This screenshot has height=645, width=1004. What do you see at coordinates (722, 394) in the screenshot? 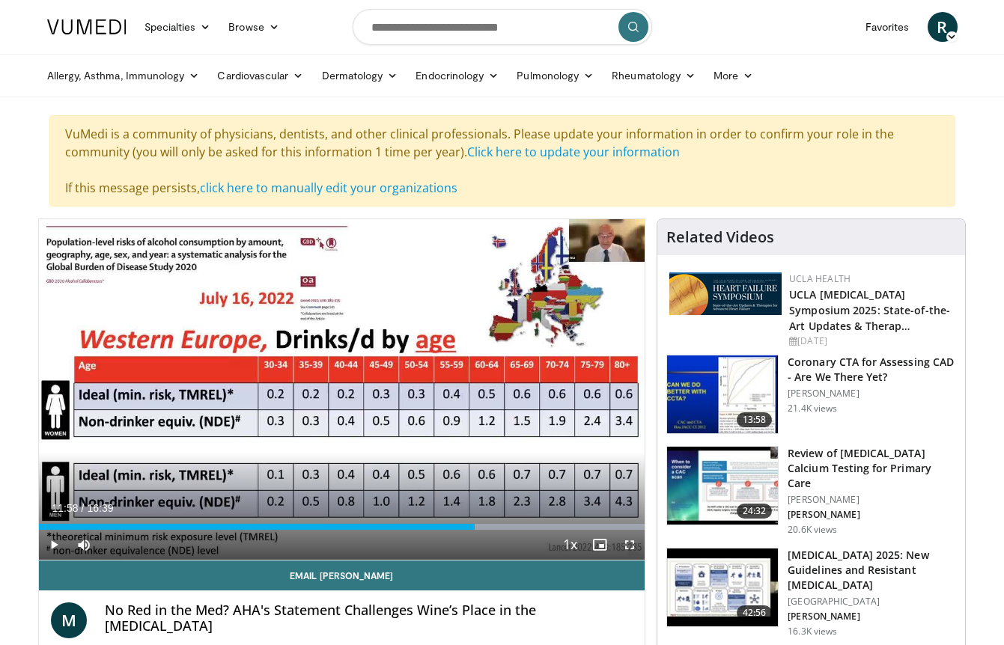
I see `img: 34b2b9a4-89e5-4b8c-b553-8a638b61a706.150x105_q85_crop-smart_upscale.jpg` at bounding box center [722, 394].